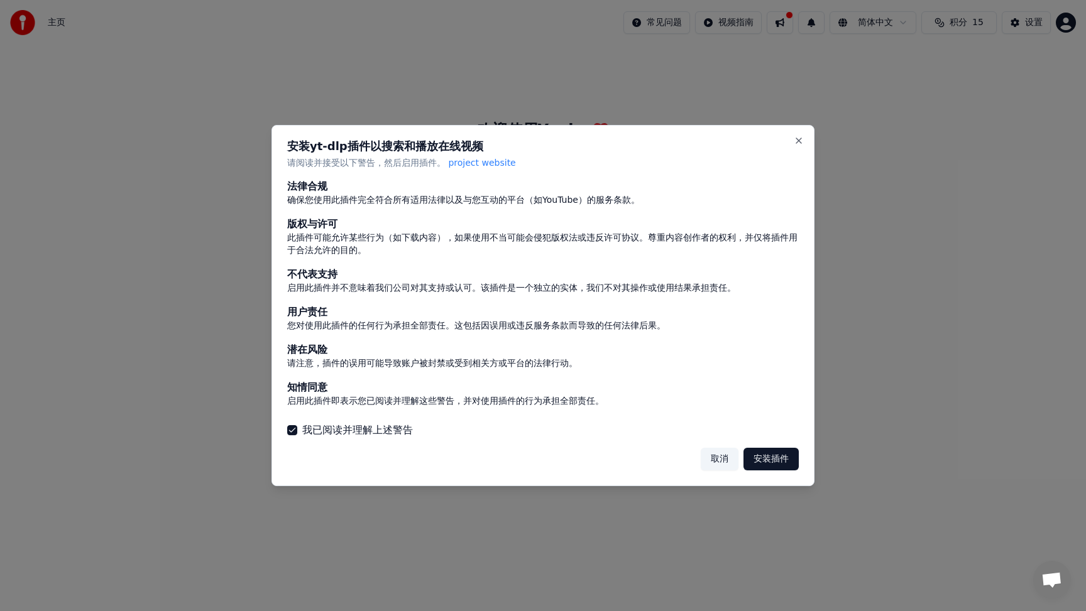 Image resolution: width=1086 pixels, height=611 pixels. Describe the element at coordinates (543, 289) in the screenshot. I see `div: 启用此插件并不意味着我们公司对其支持或认可。该插件是一个独立的实体，我们不对其操作或使用结果承担责任。` at that location.